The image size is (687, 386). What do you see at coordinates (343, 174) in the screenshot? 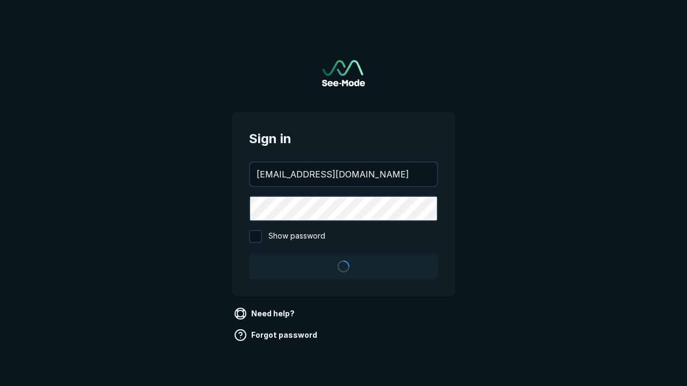
I see `input: your@email.com` at bounding box center [343, 174].